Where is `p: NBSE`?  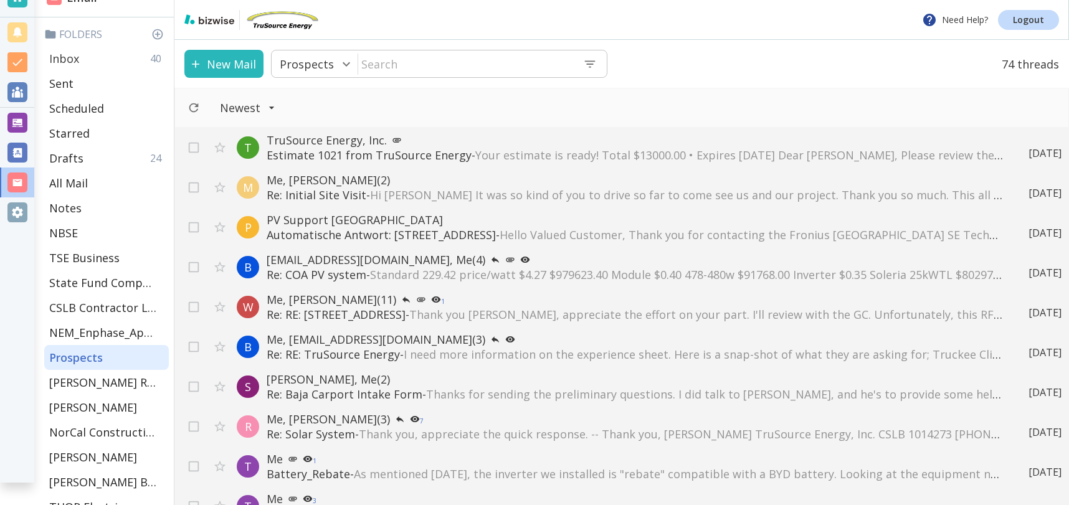 p: NBSE is located at coordinates (64, 233).